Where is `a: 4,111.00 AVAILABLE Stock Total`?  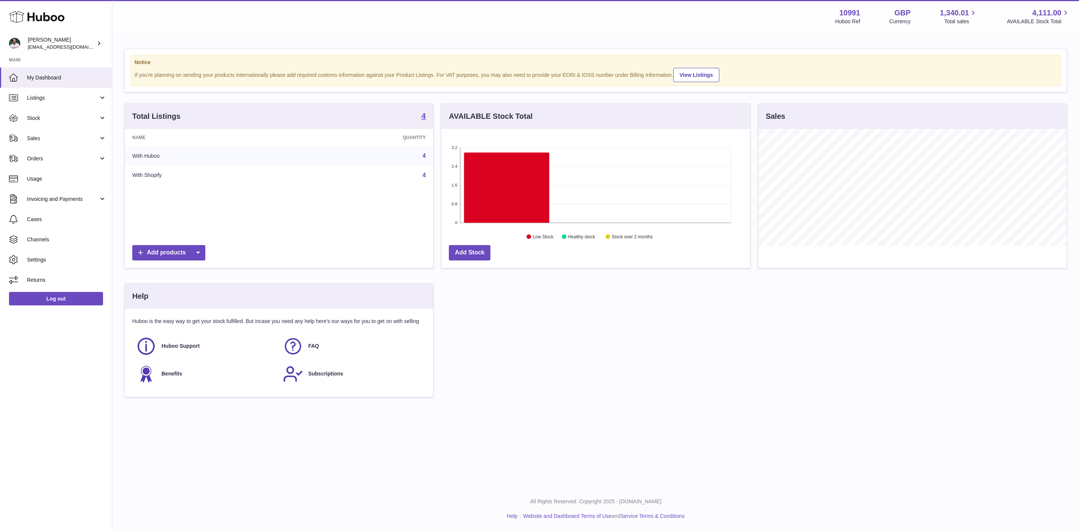
a: 4,111.00 AVAILABLE Stock Total is located at coordinates (1038, 16).